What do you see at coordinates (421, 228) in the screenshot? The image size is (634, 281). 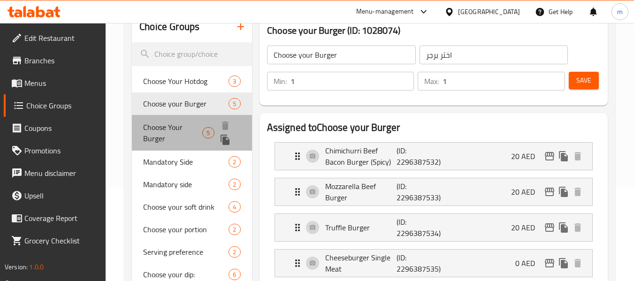 I see `p: (ID: 2296387534)` at bounding box center [421, 228].